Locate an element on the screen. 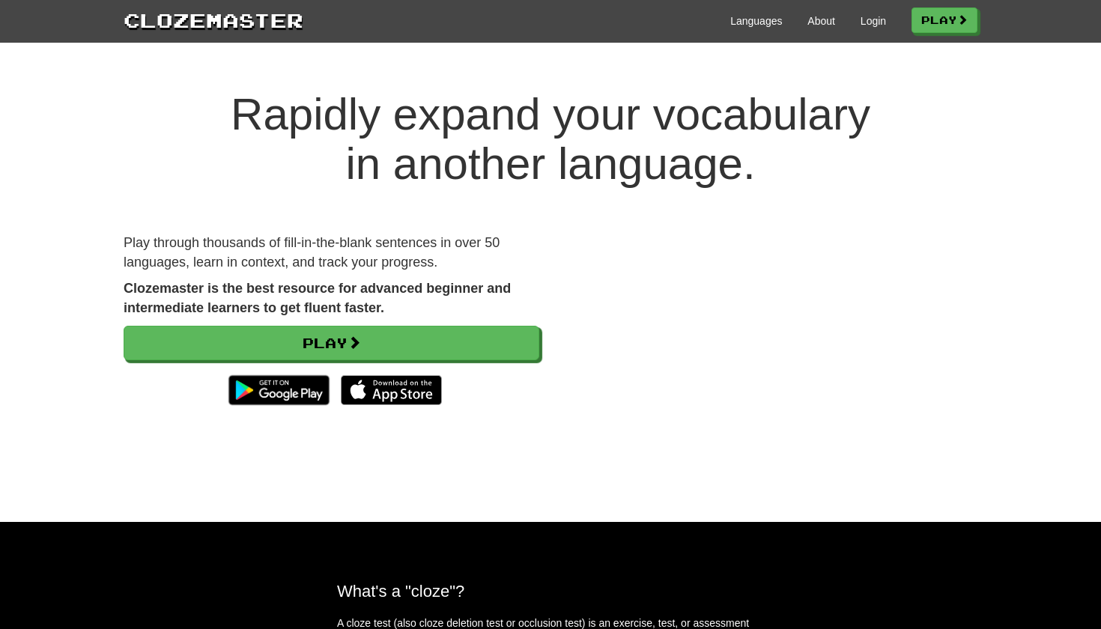 This screenshot has height=629, width=1101. img: Get it on Google Play is located at coordinates (279, 390).